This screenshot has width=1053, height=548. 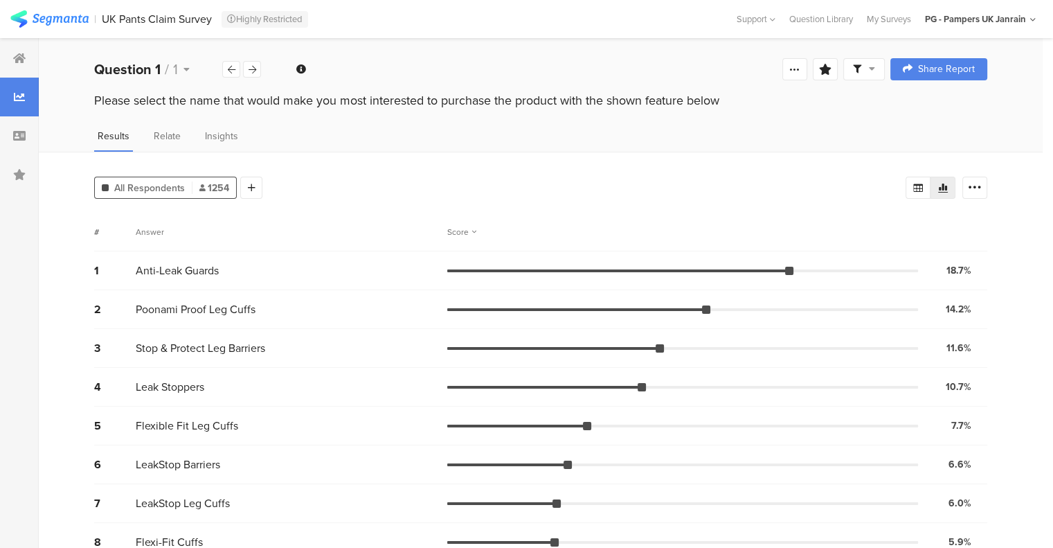 What do you see at coordinates (114, 136) in the screenshot?
I see `span: Results` at bounding box center [114, 136].